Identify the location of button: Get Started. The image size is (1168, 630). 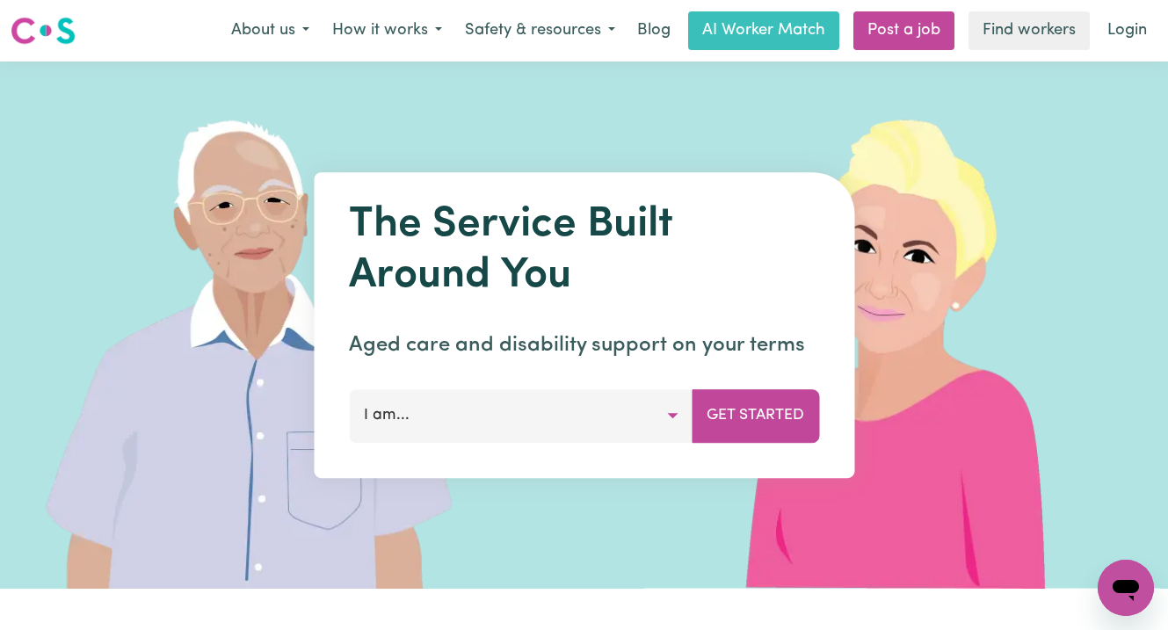
(755, 416).